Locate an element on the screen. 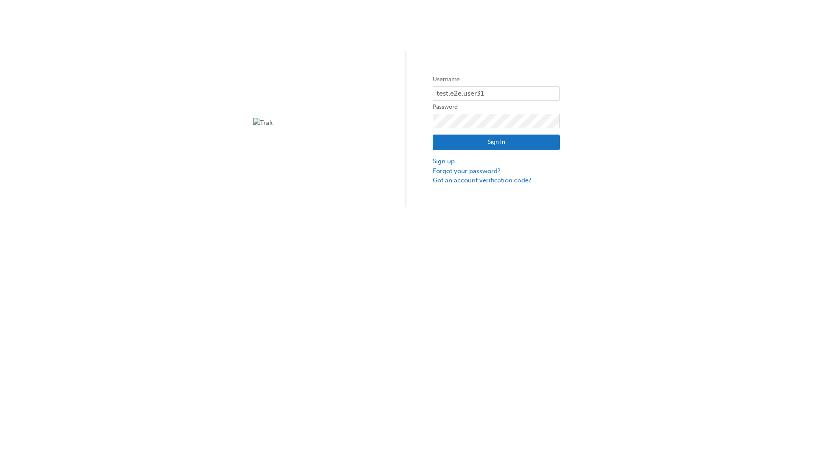  a: Forgot your password? is located at coordinates (496, 171).